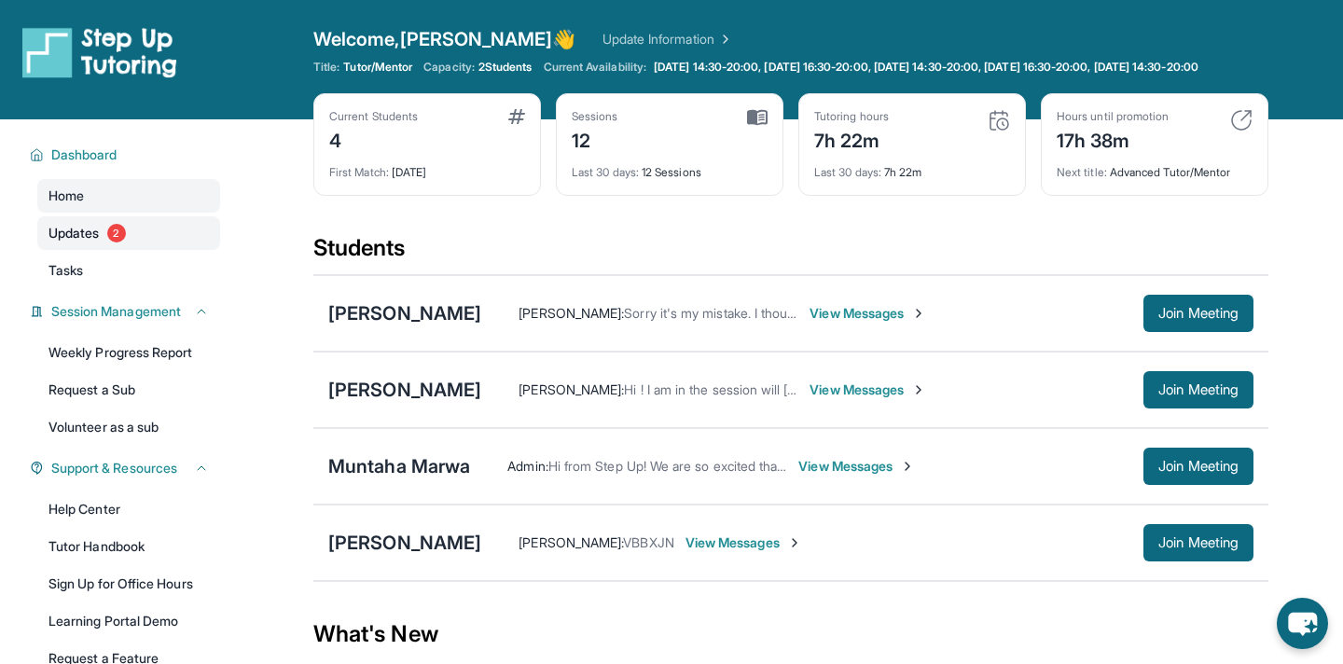  What do you see at coordinates (129, 427) in the screenshot?
I see `a: Volunteer as a sub` at bounding box center [129, 427].